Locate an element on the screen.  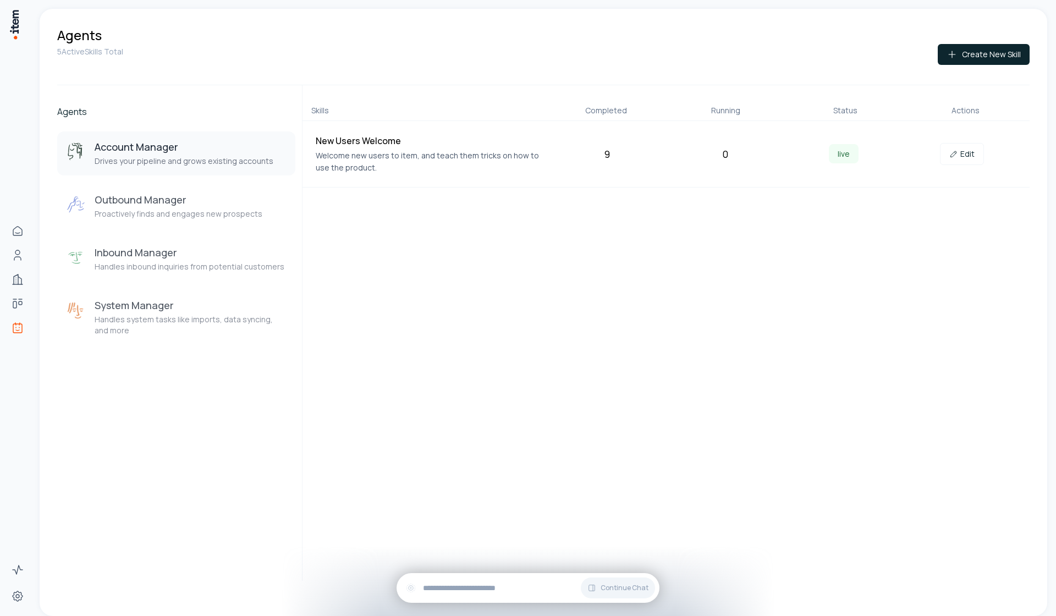
img: Item Brain Logo is located at coordinates (14, 24).